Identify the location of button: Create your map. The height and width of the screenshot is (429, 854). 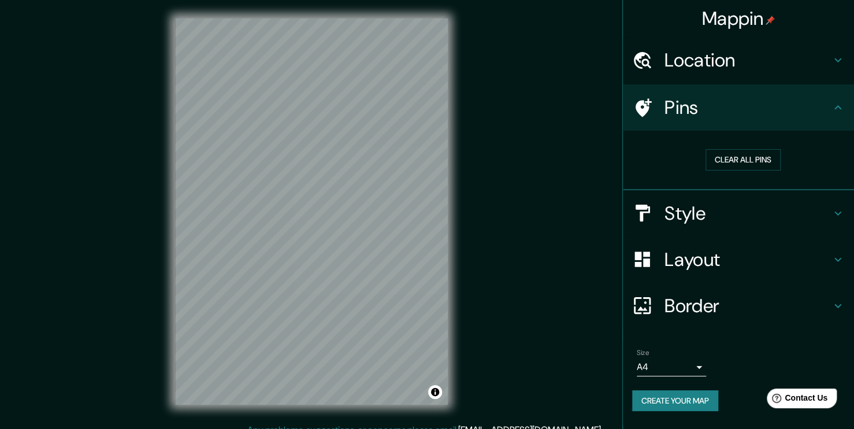
(675, 400).